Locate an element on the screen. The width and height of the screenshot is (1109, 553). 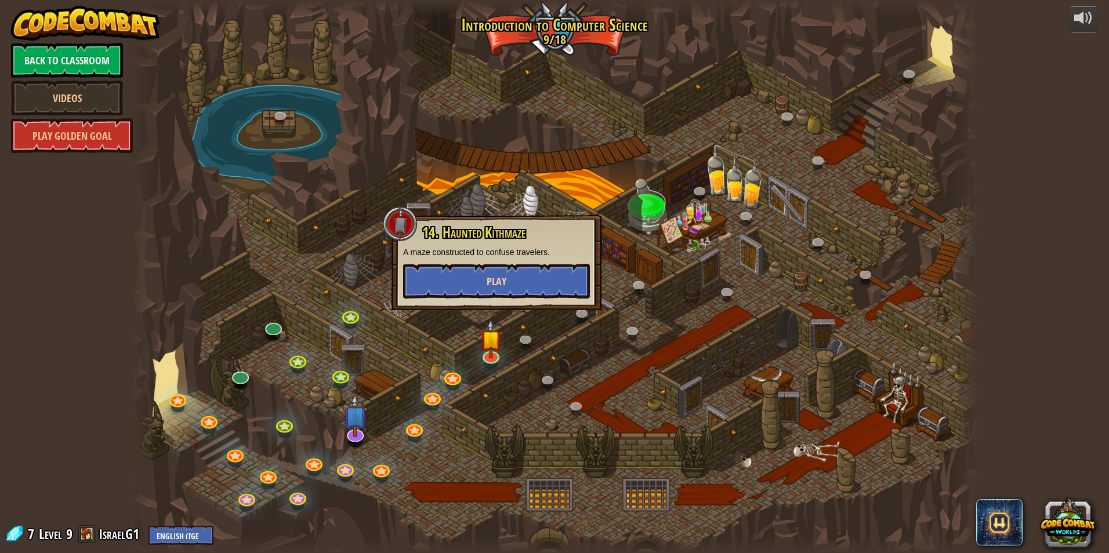
span: 7 is located at coordinates (32, 534).